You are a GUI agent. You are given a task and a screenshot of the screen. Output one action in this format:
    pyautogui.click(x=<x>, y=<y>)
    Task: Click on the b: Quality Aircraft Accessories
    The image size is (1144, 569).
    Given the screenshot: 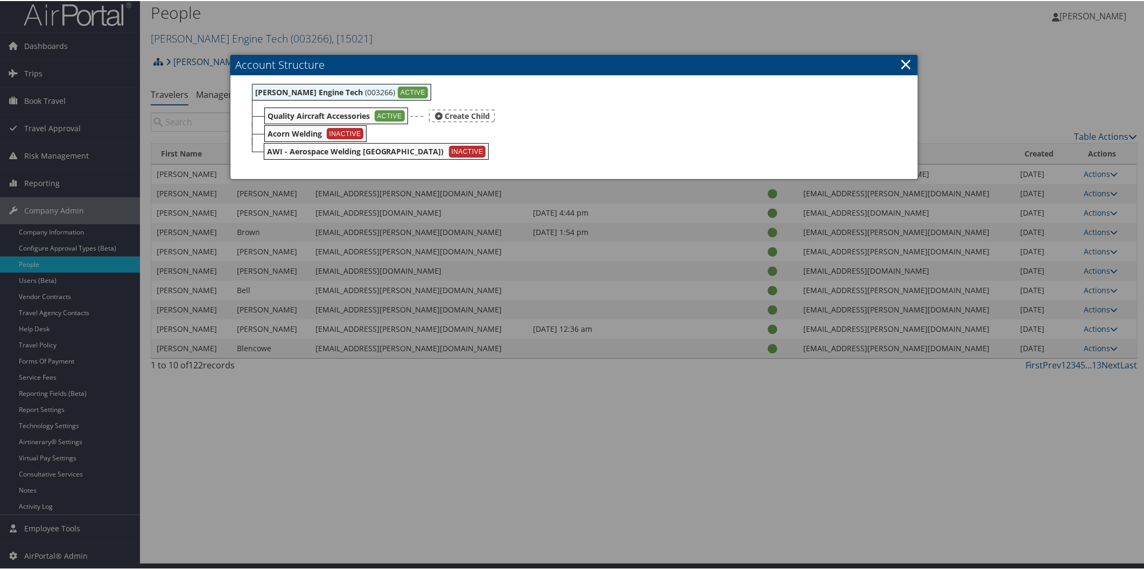 What is the action you would take?
    pyautogui.click(x=319, y=115)
    